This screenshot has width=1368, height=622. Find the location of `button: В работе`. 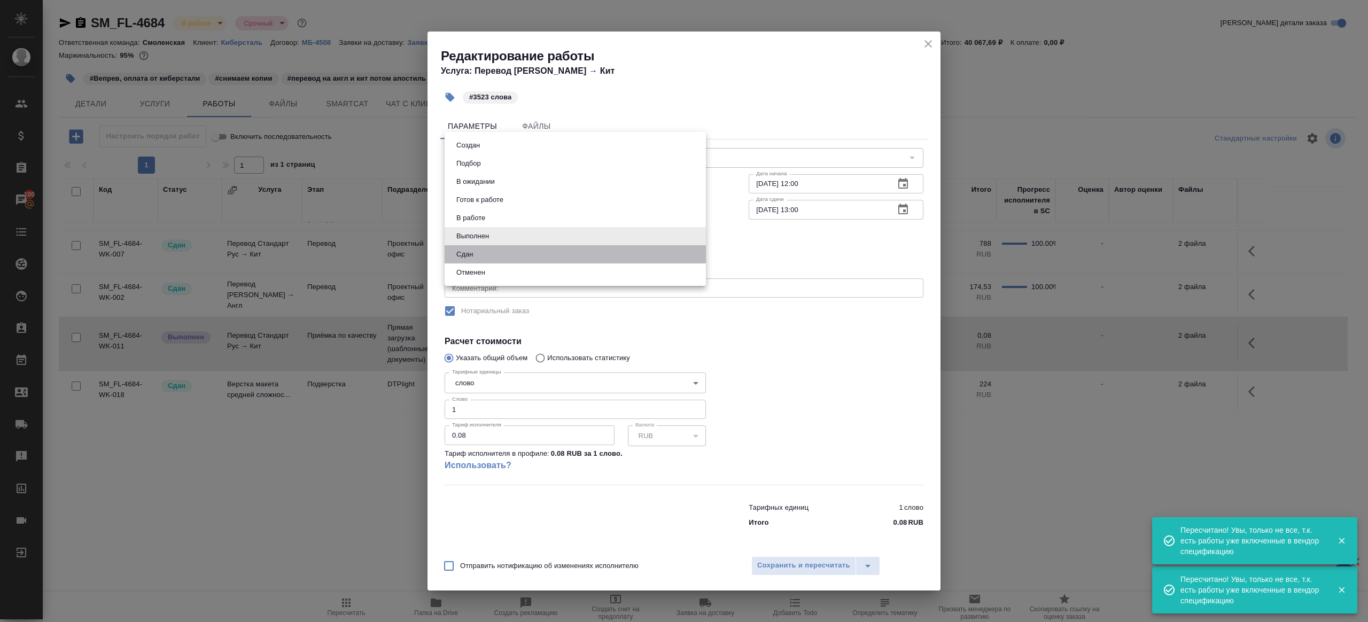

button: В работе is located at coordinates (471, 218).